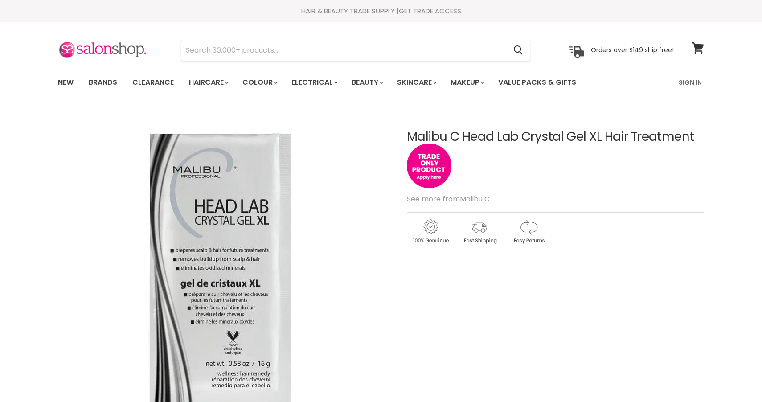 This screenshot has width=762, height=402. What do you see at coordinates (448, 199) in the screenshot?
I see `span: See more from` at bounding box center [448, 199].